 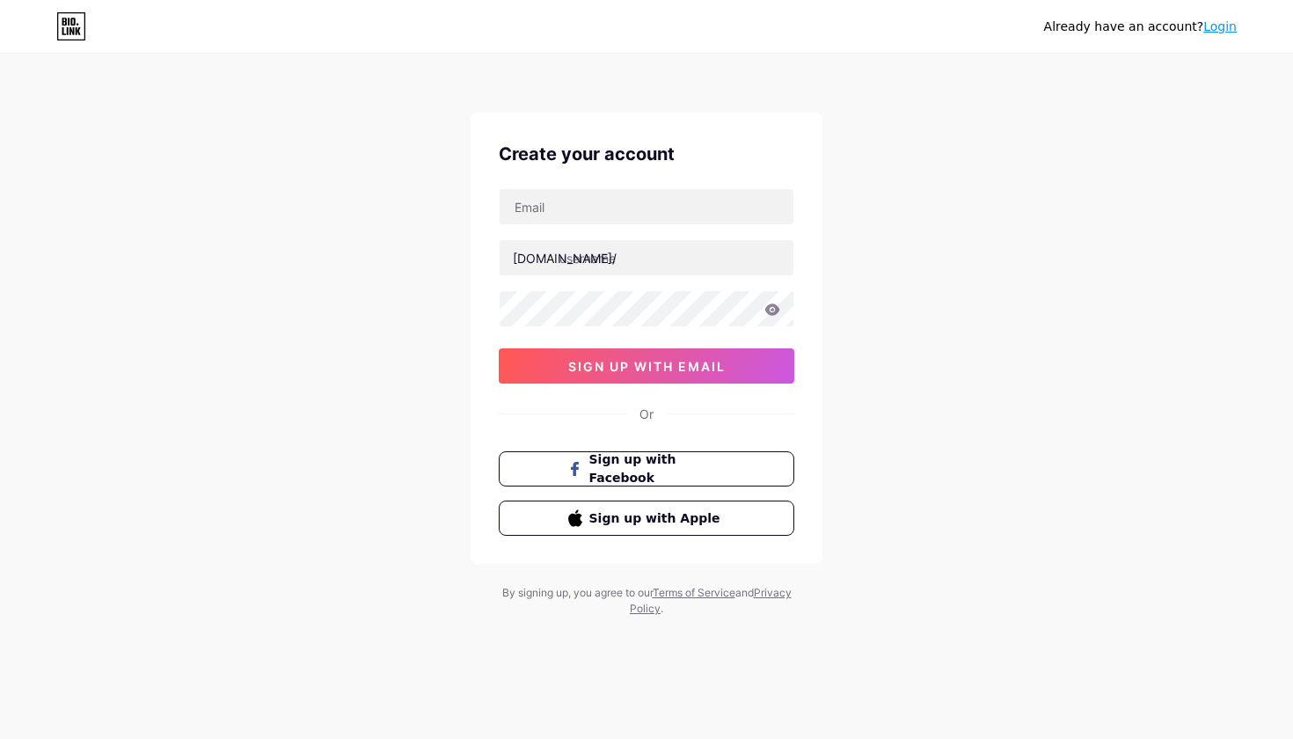 I want to click on a: Sign up with Facebook, so click(x=647, y=469).